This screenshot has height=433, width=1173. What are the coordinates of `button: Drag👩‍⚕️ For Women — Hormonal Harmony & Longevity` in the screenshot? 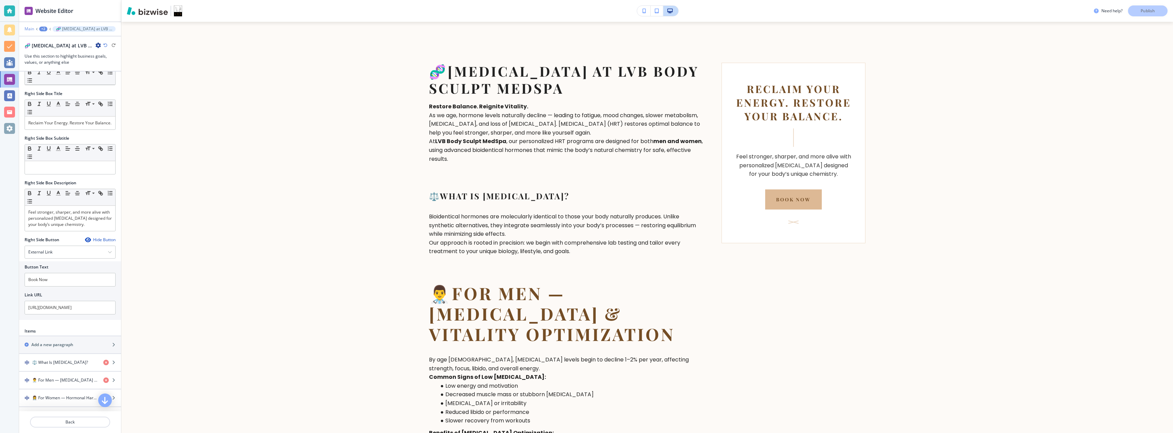 It's located at (70, 399).